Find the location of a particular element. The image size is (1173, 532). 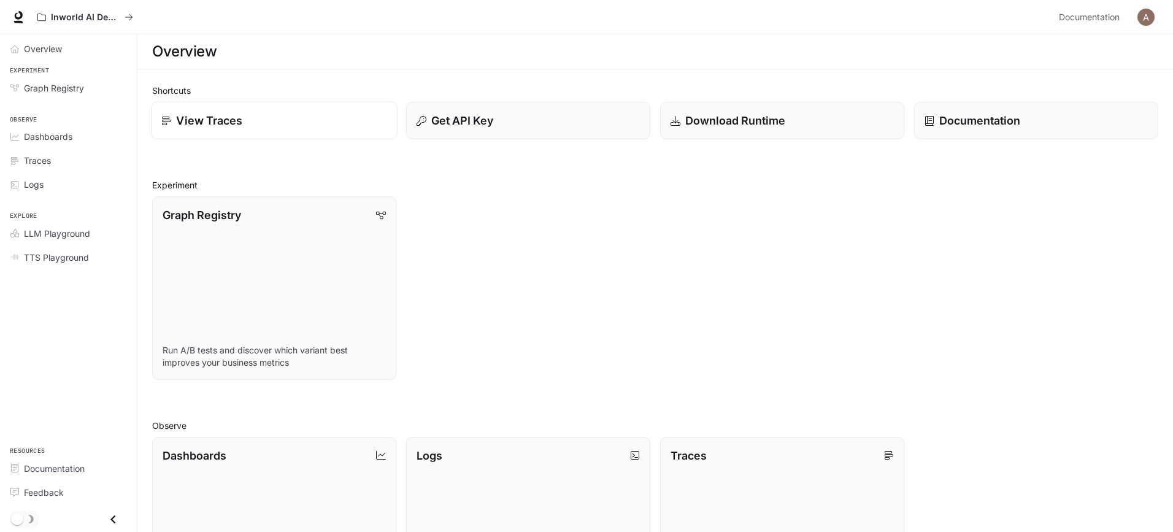

h2: Observe is located at coordinates (655, 425).